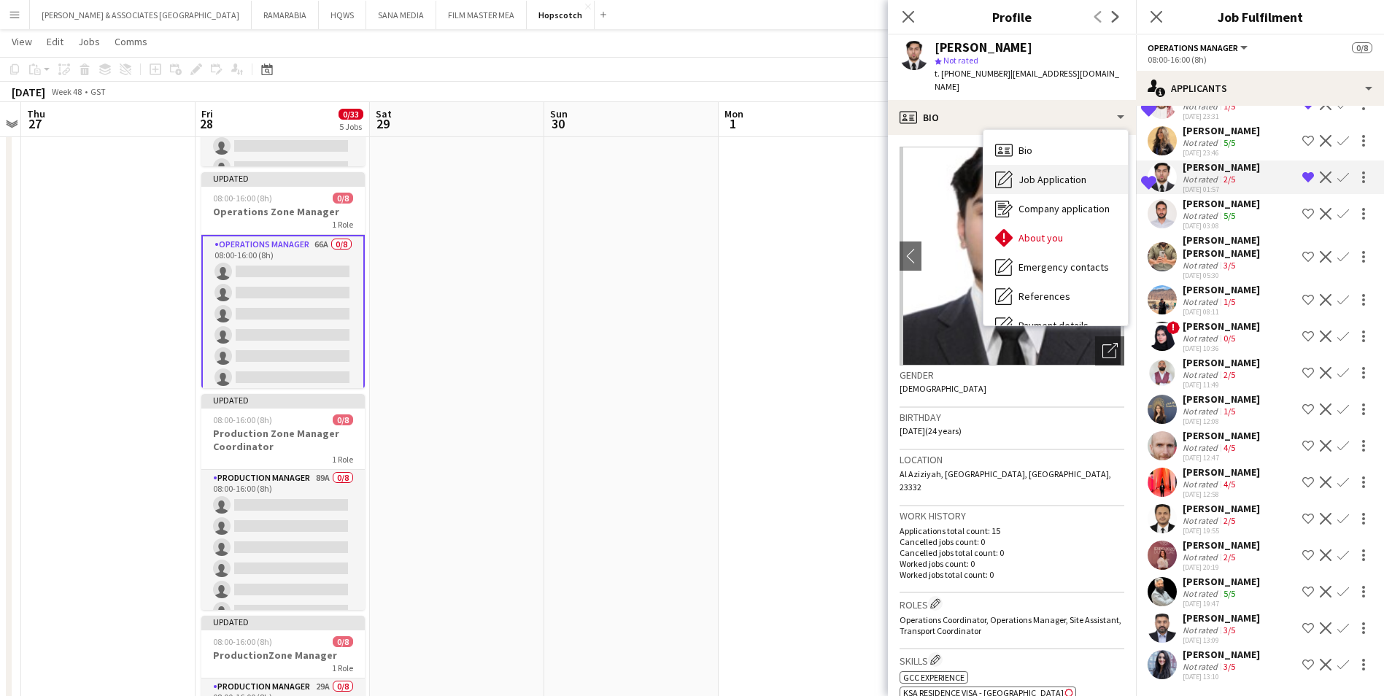 The image size is (1384, 696). What do you see at coordinates (1012, 459) in the screenshot?
I see `h3: Location` at bounding box center [1012, 459].